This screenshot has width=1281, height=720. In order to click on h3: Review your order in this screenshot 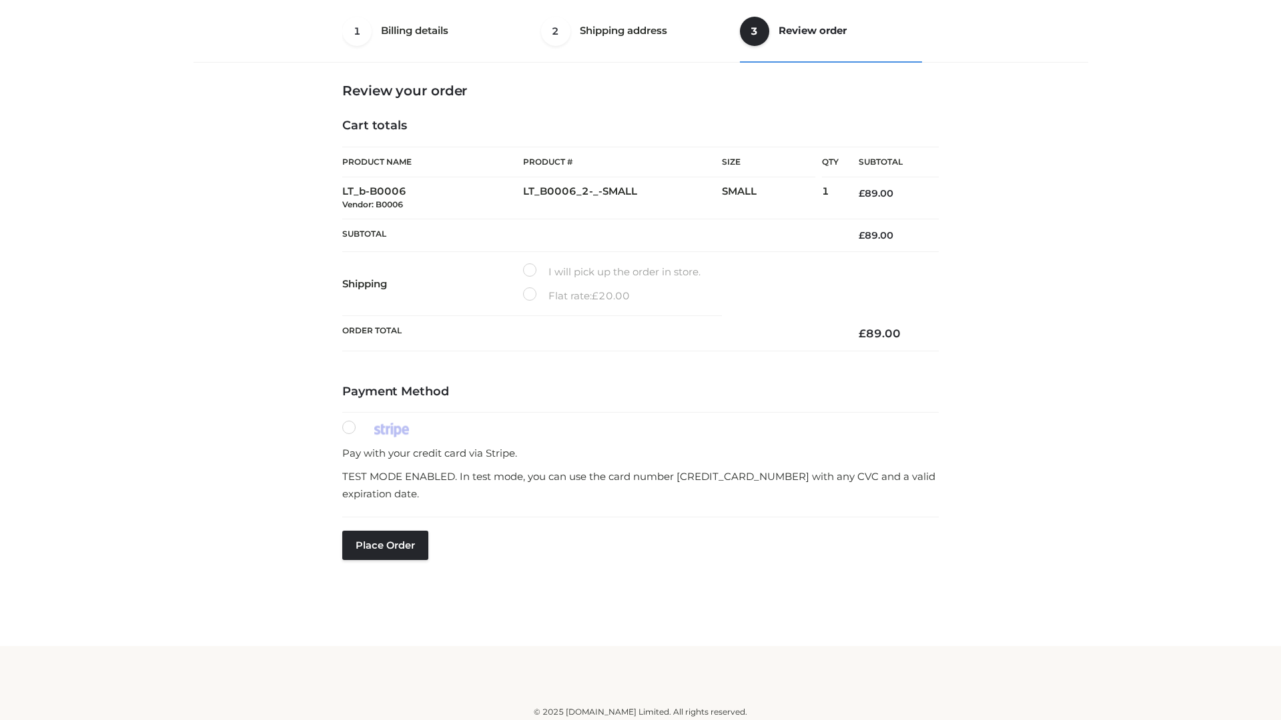, I will do `click(640, 91)`.